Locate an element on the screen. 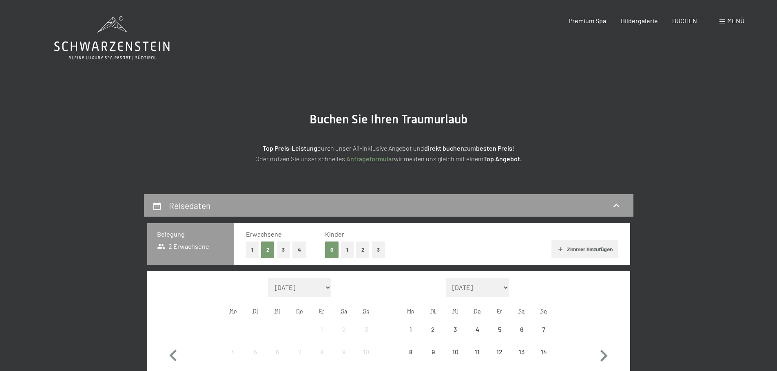 Image resolution: width=777 pixels, height=371 pixels. button: Zimmer hinzufügen is located at coordinates (584, 250).